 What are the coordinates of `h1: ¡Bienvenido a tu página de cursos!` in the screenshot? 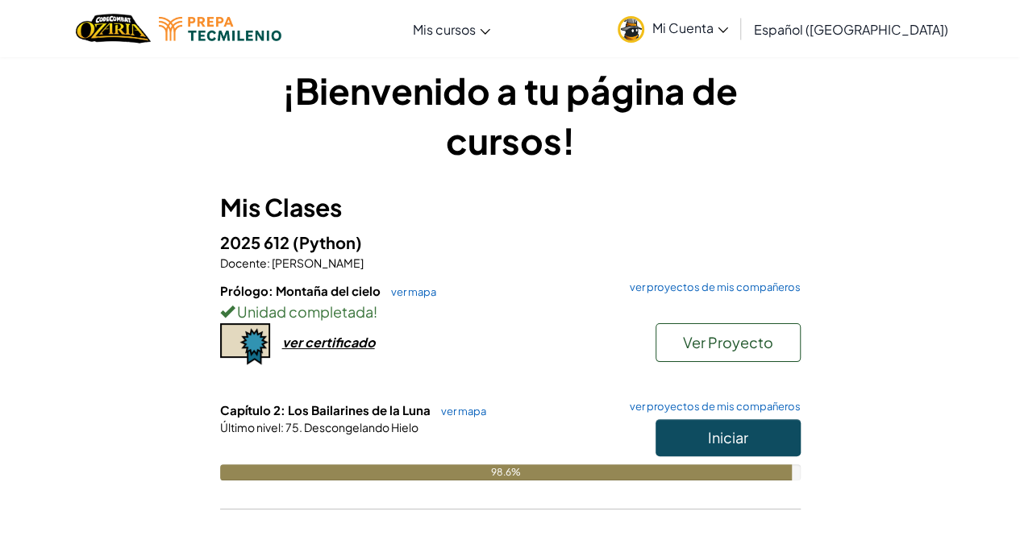 It's located at (511, 115).